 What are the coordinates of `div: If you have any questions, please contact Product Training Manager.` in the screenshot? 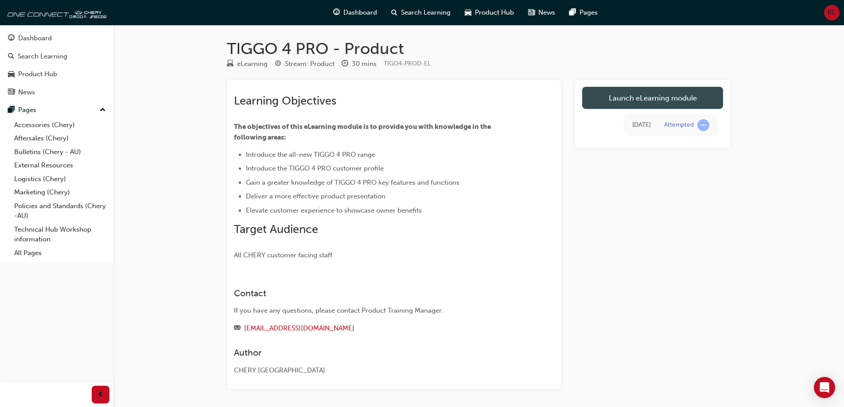 It's located at (378, 311).